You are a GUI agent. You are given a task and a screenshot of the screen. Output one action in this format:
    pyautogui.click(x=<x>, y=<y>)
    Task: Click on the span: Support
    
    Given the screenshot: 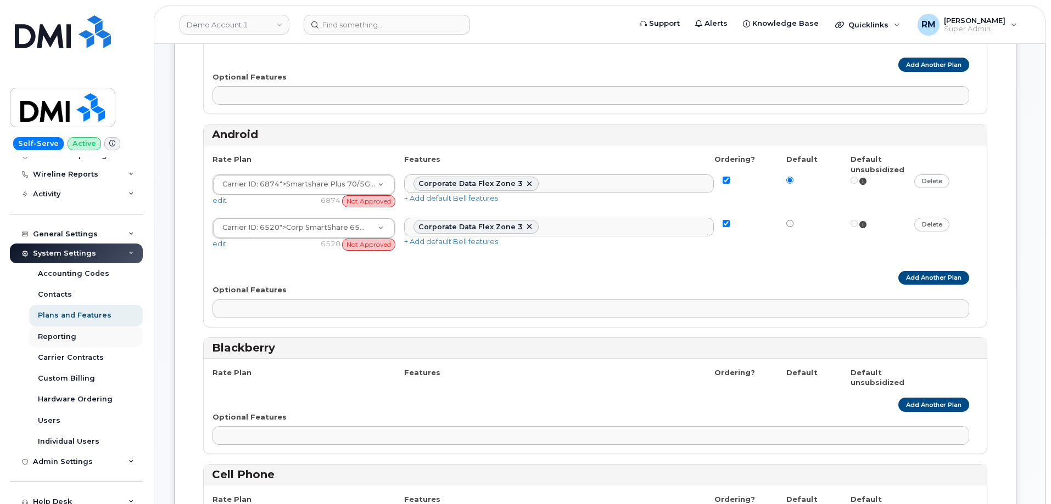 What is the action you would take?
    pyautogui.click(x=664, y=24)
    